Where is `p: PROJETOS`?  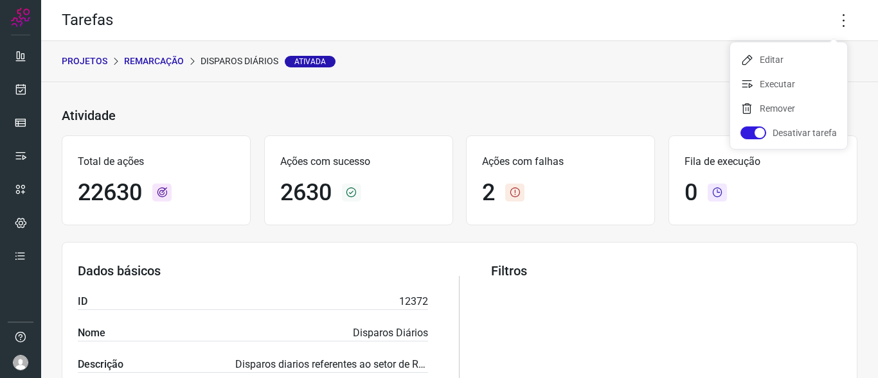 p: PROJETOS is located at coordinates (84, 61).